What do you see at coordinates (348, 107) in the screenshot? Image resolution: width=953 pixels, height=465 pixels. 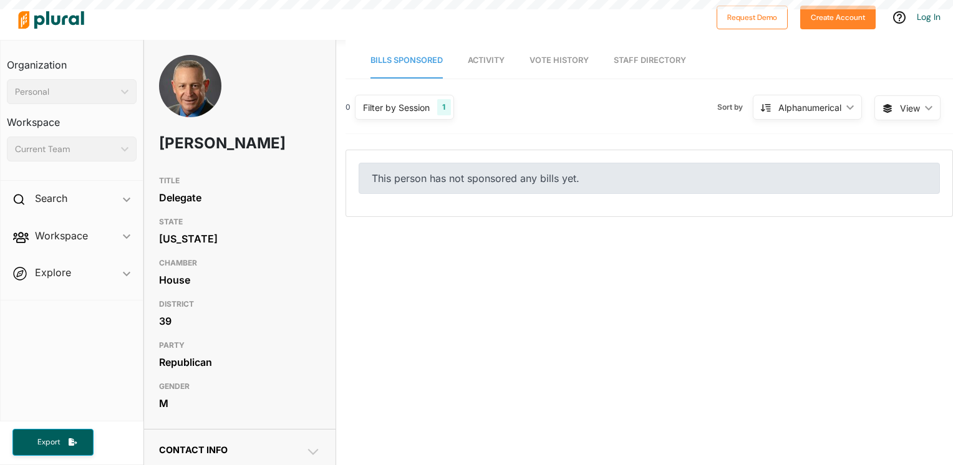 I see `div: 0` at bounding box center [348, 107].